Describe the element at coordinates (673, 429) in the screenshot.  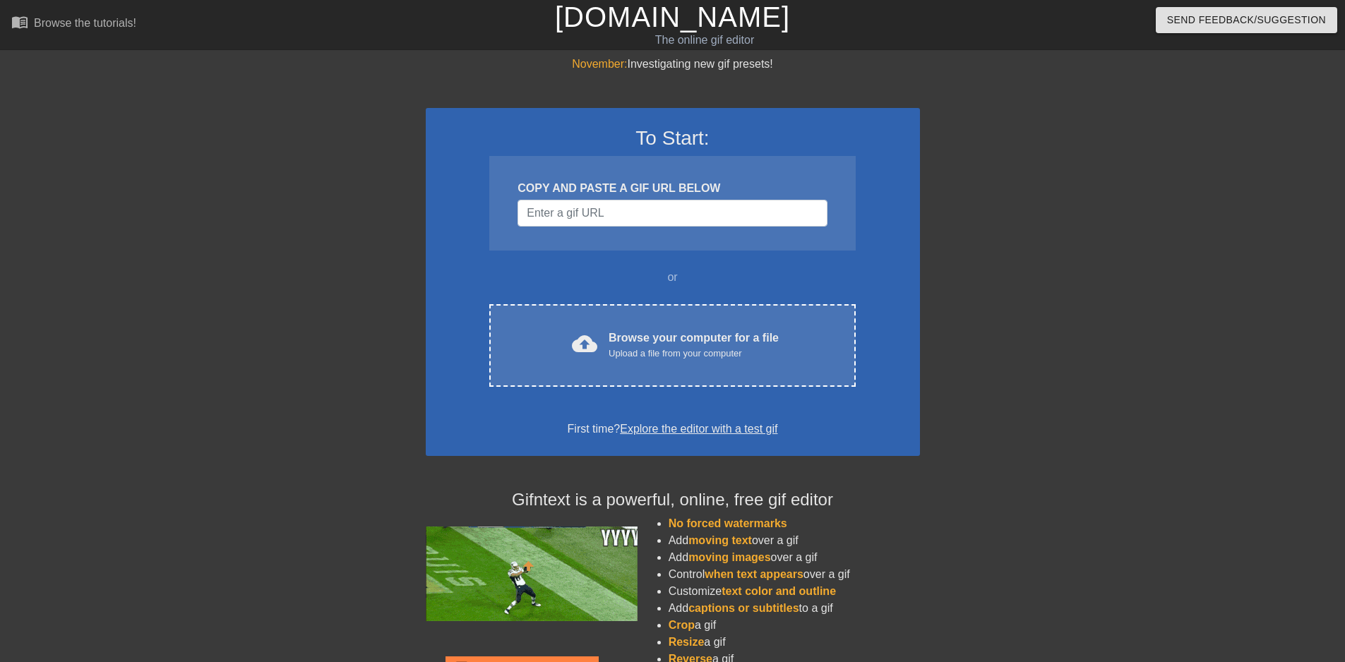
I see `div: First time?` at that location.